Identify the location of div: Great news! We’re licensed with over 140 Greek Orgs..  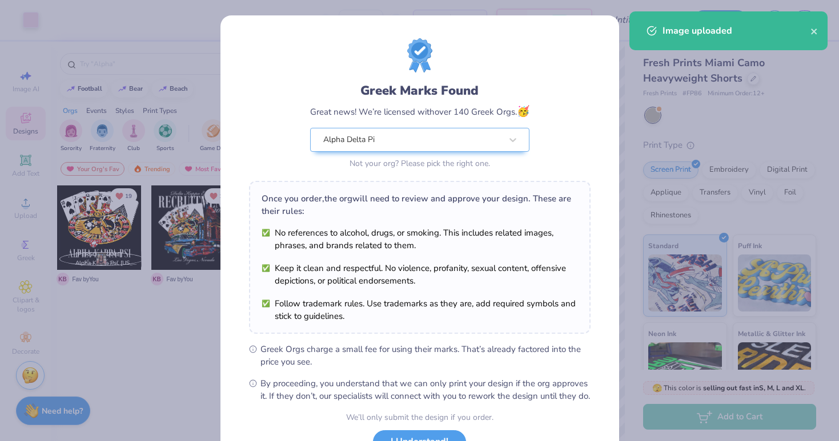
(420, 111).